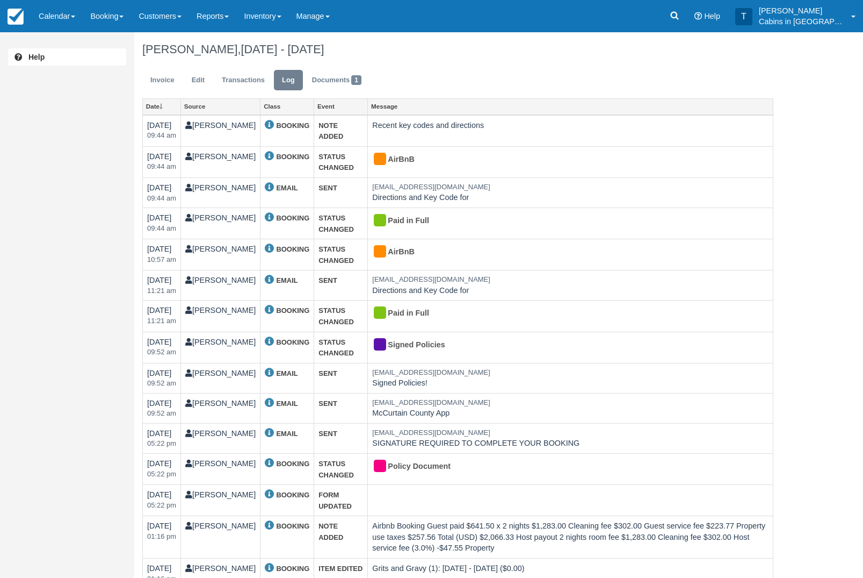 The height and width of the screenshot is (578, 863). What do you see at coordinates (571, 131) in the screenshot?
I see `td: Recent key codes and directions` at bounding box center [571, 131].